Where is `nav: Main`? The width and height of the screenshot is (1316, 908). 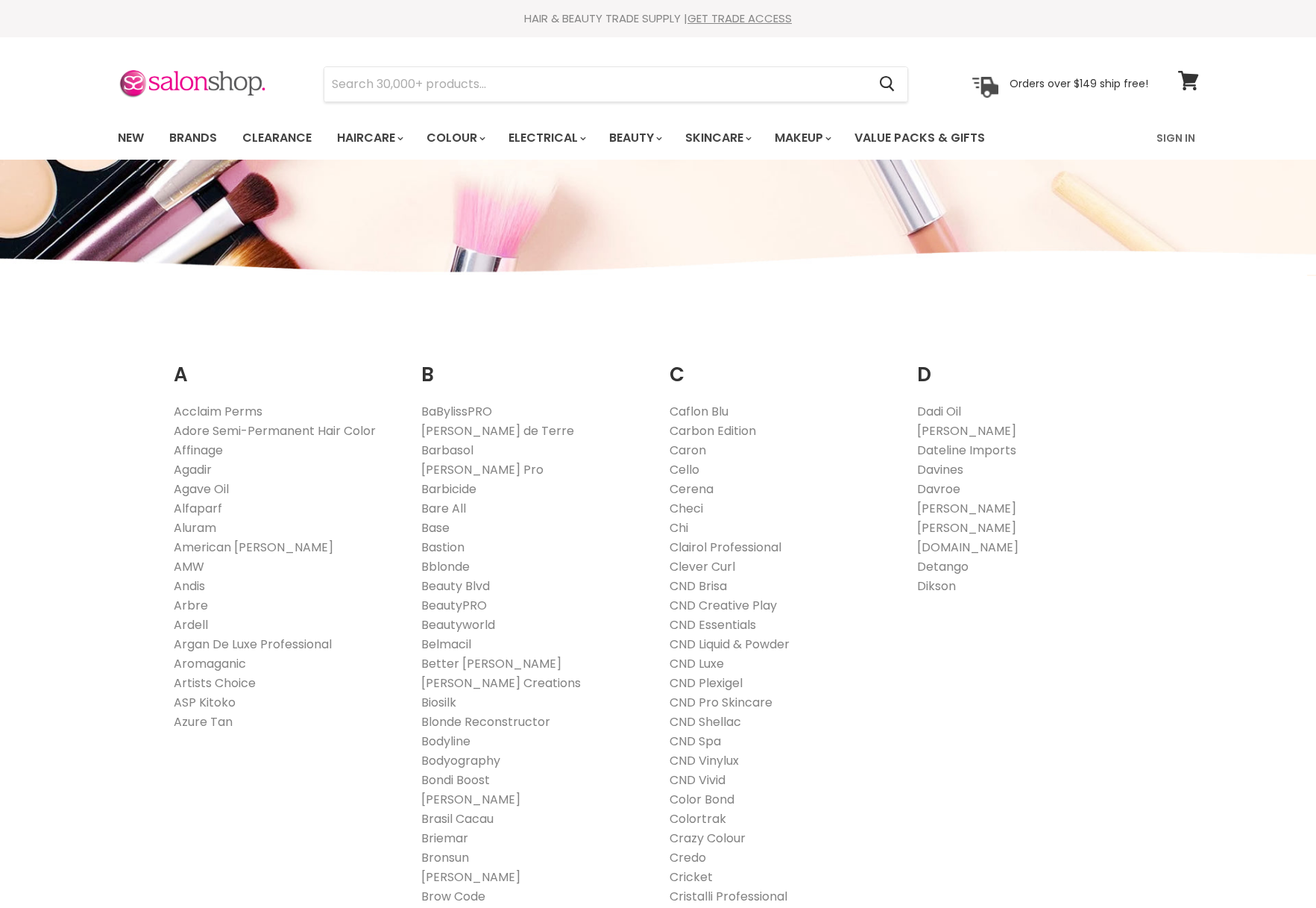
nav: Main is located at coordinates (658, 138).